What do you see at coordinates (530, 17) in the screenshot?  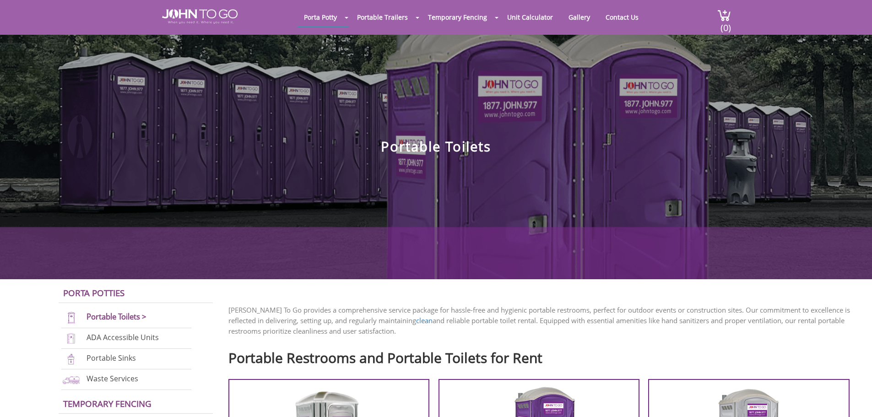 I see `a: Unit Calculator` at bounding box center [530, 17].